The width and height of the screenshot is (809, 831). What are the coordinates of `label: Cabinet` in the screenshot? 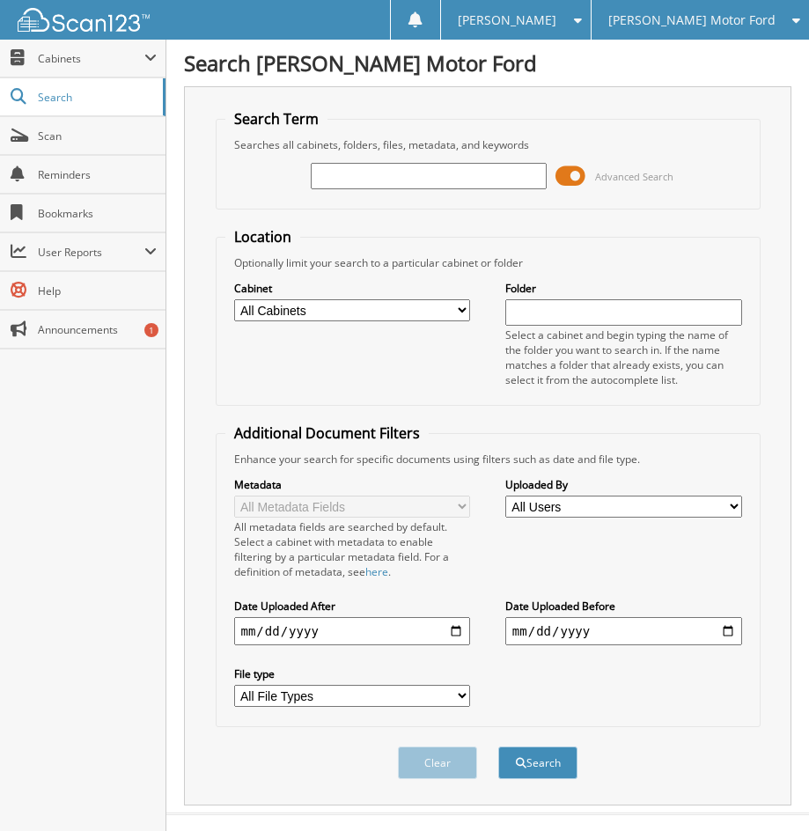 It's located at (352, 288).